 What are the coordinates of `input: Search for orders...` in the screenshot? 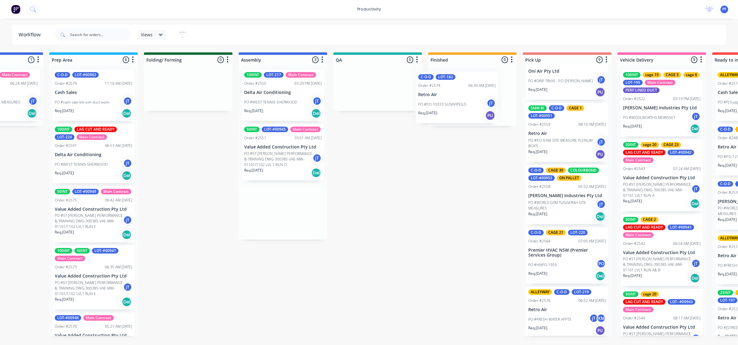 It's located at (101, 35).